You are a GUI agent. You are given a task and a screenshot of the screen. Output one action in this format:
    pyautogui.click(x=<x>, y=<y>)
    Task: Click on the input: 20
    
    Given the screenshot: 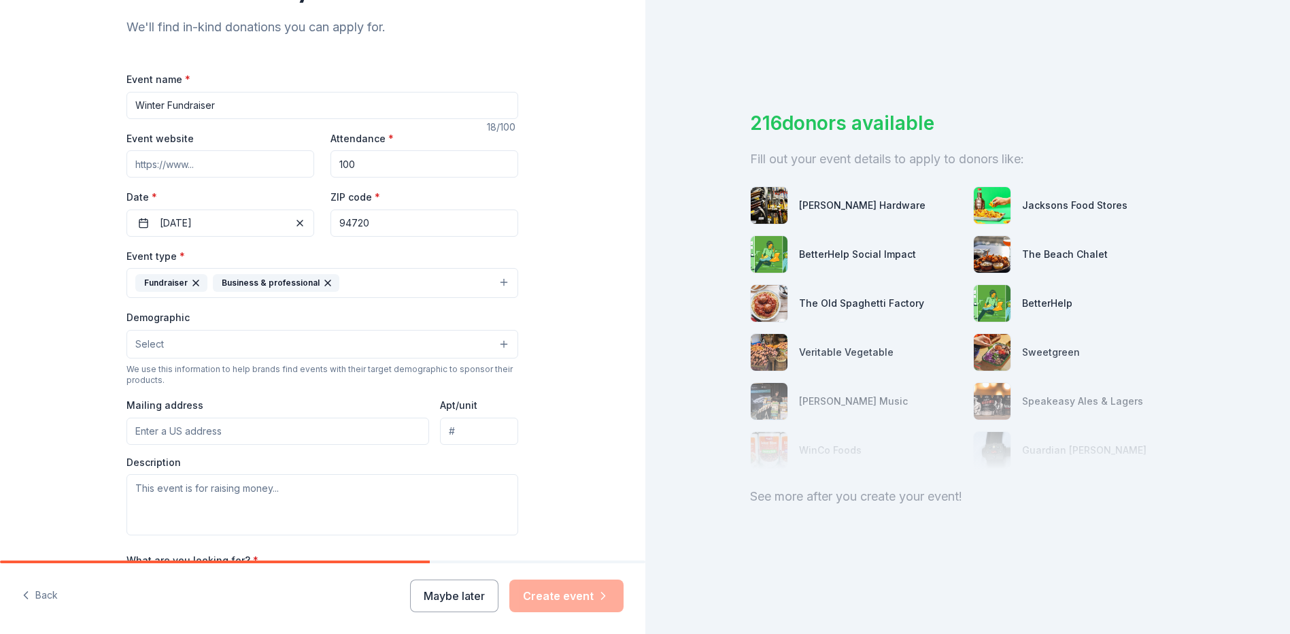 What is the action you would take?
    pyautogui.click(x=424, y=164)
    